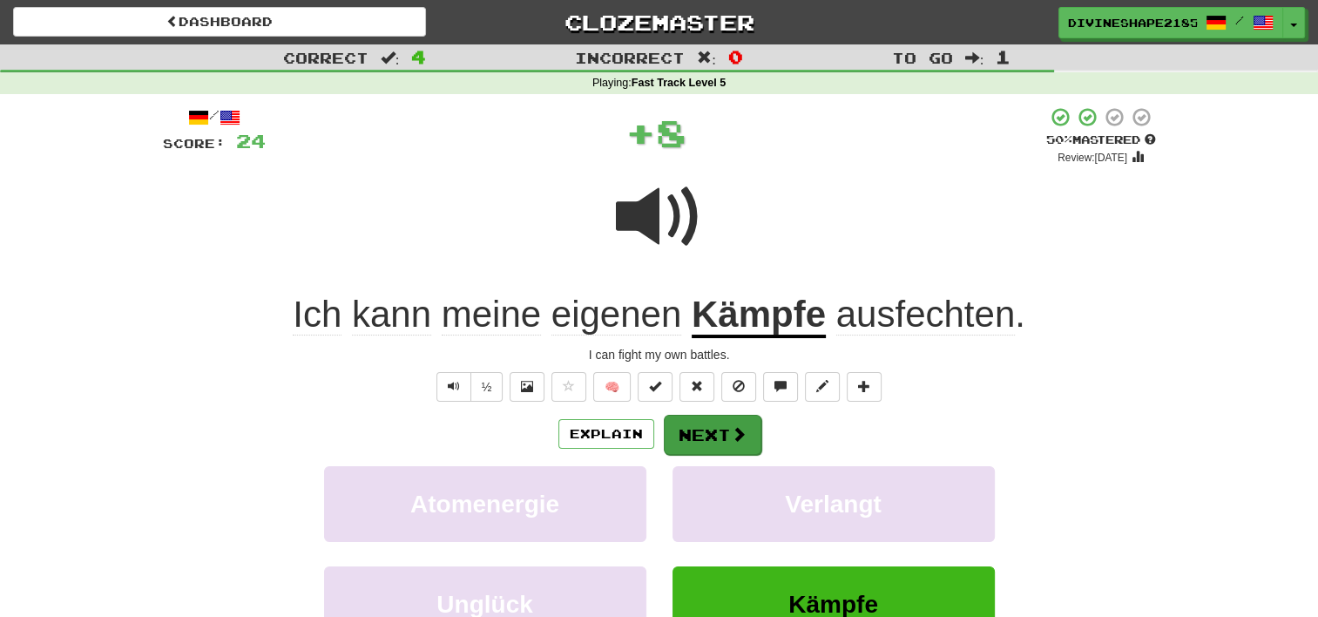  What do you see at coordinates (926, 315) in the screenshot?
I see `span: ausfechten` at bounding box center [926, 315].